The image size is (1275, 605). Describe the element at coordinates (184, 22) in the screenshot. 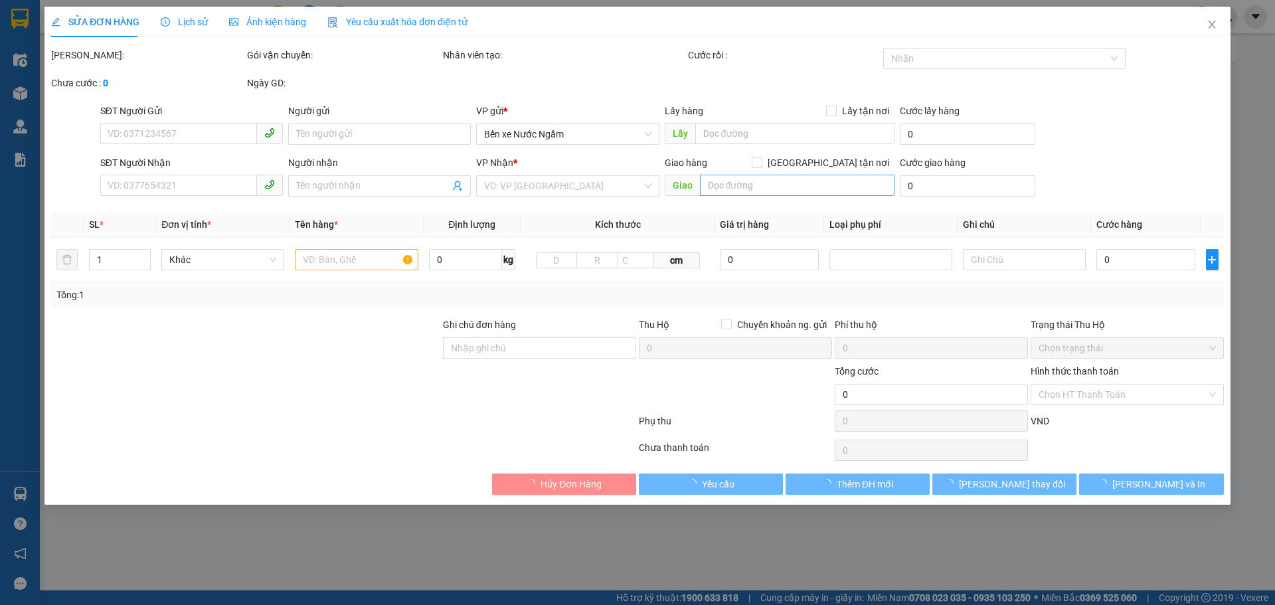

I see `span: Lịch sử` at that location.